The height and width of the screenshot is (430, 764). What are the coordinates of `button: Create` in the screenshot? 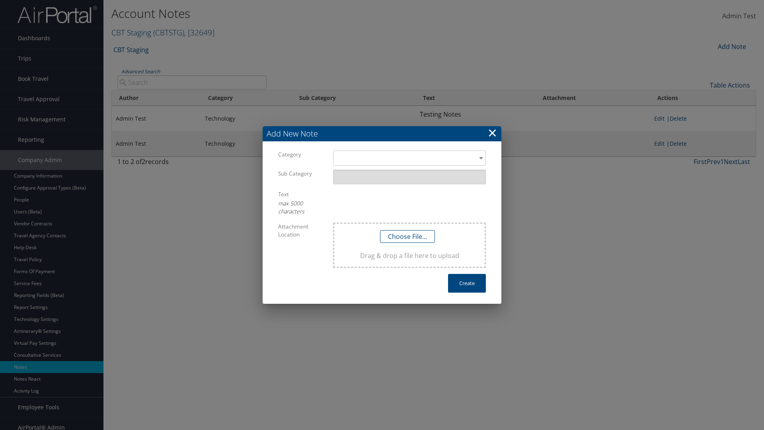 It's located at (467, 283).